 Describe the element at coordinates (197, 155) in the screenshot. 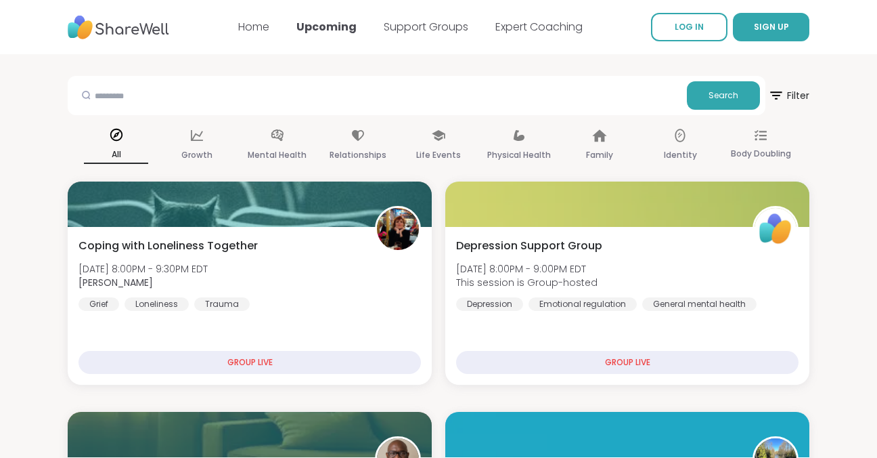

I see `p: Growth` at that location.